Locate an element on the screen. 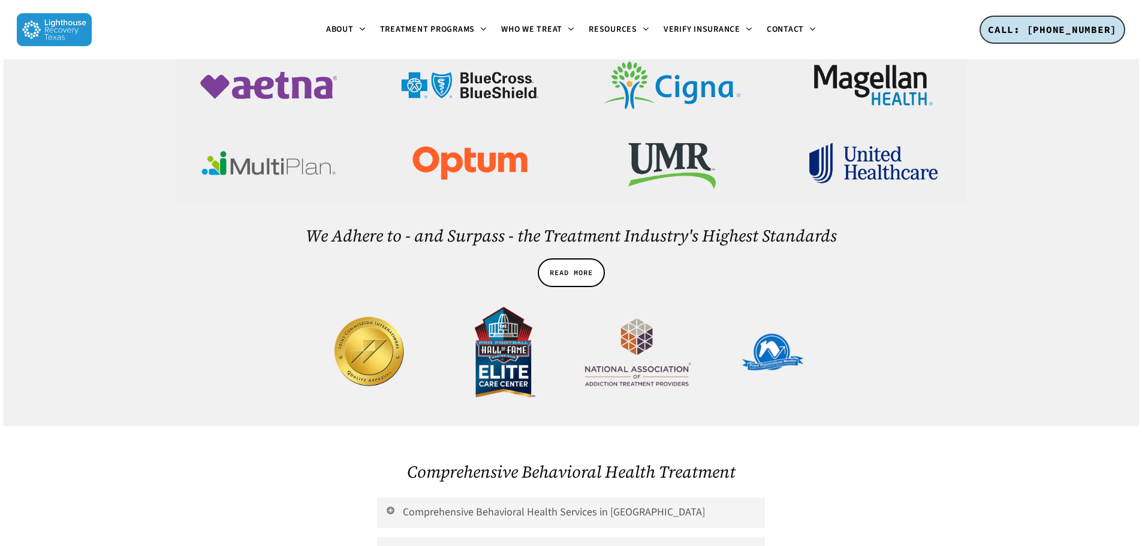 This screenshot has width=1142, height=546. h2: Comprehensive Behavioral Health Treatment is located at coordinates (571, 472).